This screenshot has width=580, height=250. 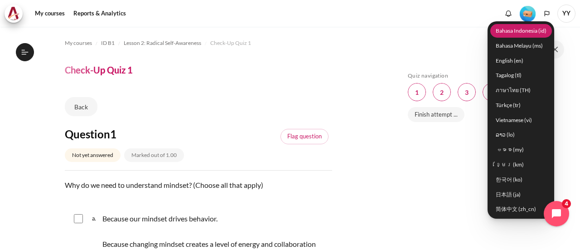 I want to click on a: 1, so click(x=417, y=92).